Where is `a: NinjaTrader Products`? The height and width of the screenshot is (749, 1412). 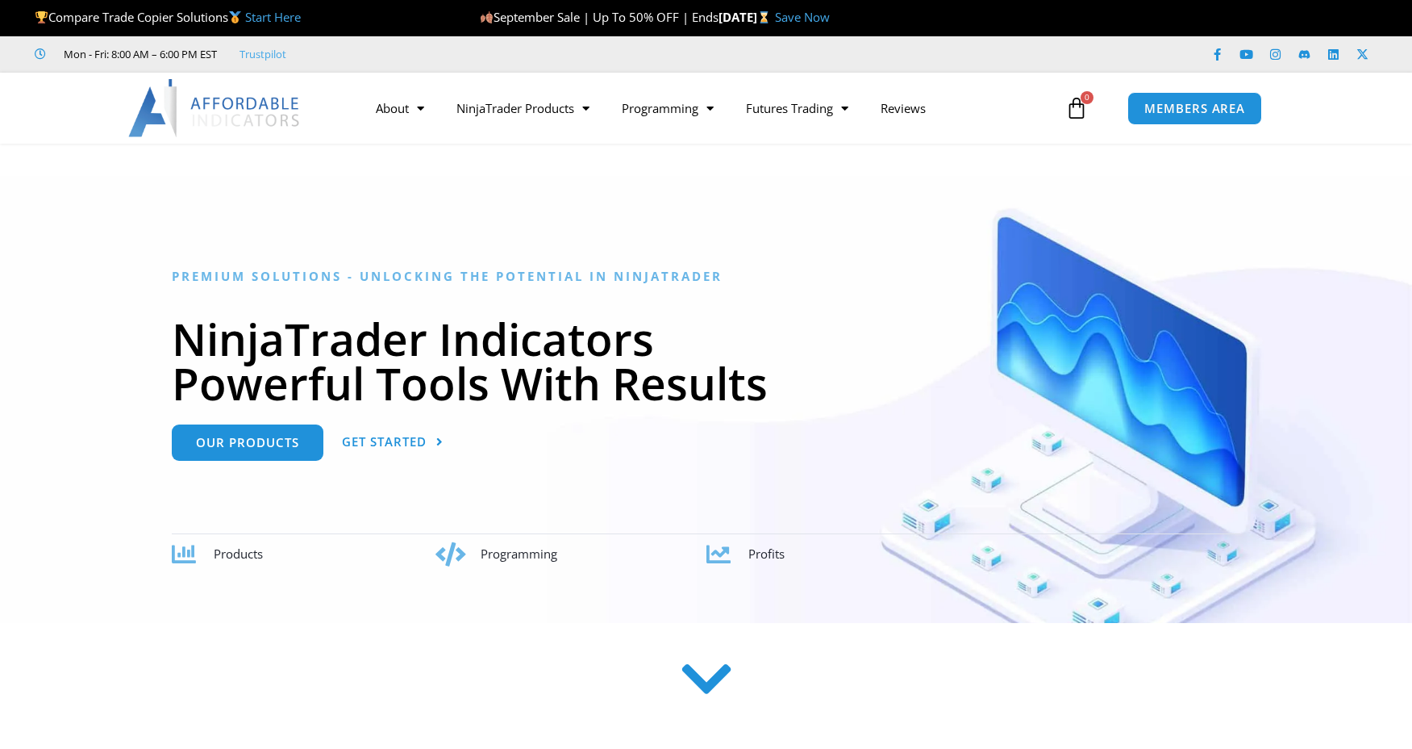
a: NinjaTrader Products is located at coordinates (523, 108).